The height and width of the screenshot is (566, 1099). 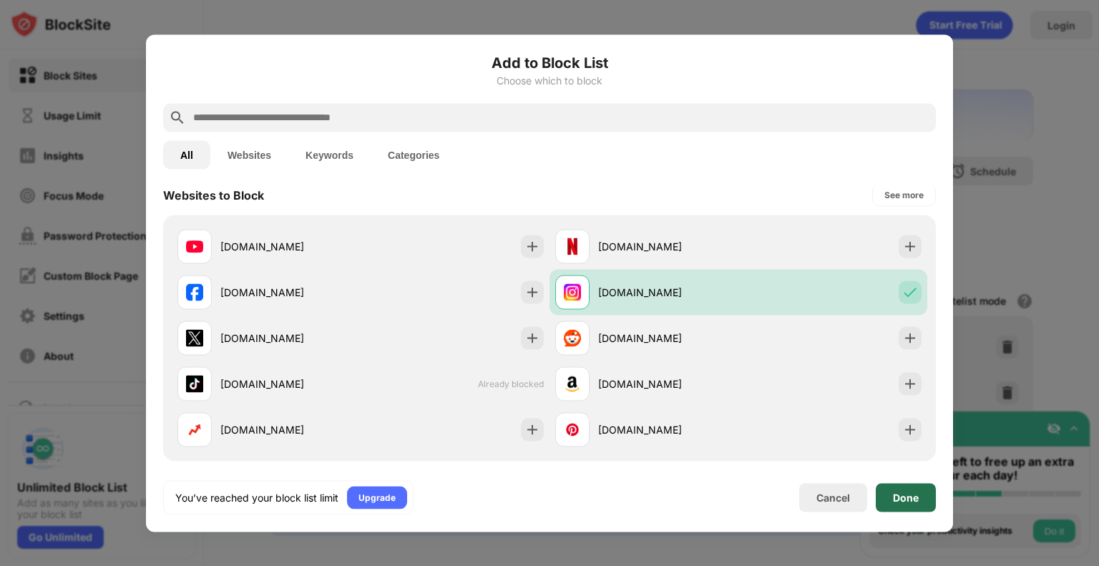 What do you see at coordinates (906, 497) in the screenshot?
I see `div: Done` at bounding box center [906, 497].